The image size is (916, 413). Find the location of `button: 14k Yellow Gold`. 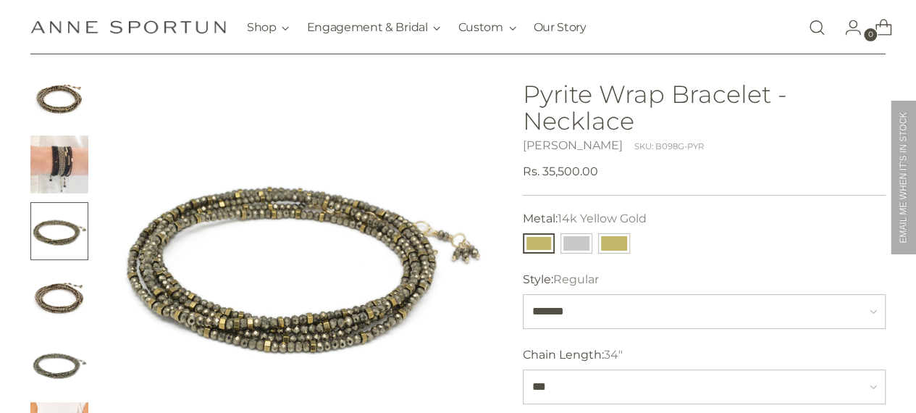

button: 14k Yellow Gold is located at coordinates (539, 243).